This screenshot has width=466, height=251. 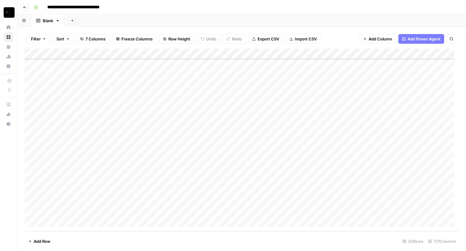 I want to click on img: Paragon Intel - Copyediting Logo, so click(x=9, y=12).